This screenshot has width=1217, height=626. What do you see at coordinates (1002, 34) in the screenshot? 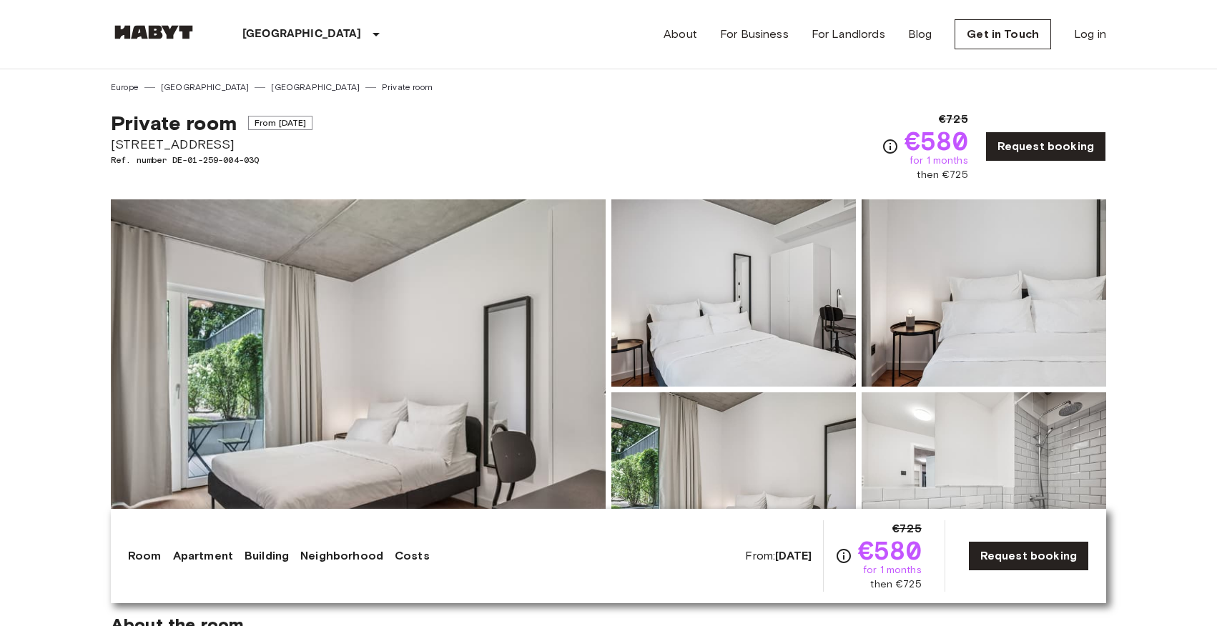
I see `a: Get in Touch` at bounding box center [1002, 34].